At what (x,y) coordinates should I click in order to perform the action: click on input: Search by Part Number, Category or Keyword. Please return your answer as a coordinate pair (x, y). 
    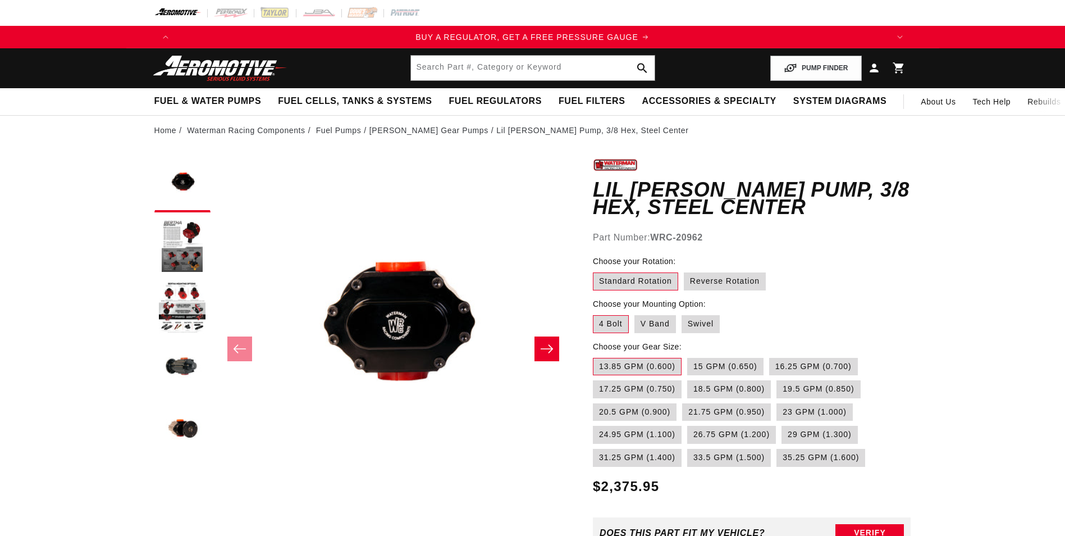
    Looking at the image, I should click on (533, 68).